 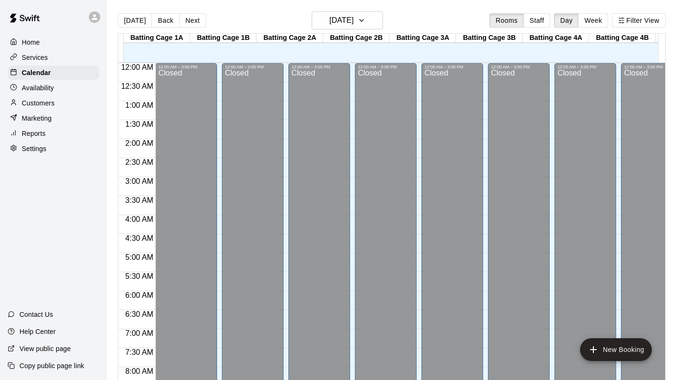 I want to click on span: 7:00 AM, so click(x=139, y=333).